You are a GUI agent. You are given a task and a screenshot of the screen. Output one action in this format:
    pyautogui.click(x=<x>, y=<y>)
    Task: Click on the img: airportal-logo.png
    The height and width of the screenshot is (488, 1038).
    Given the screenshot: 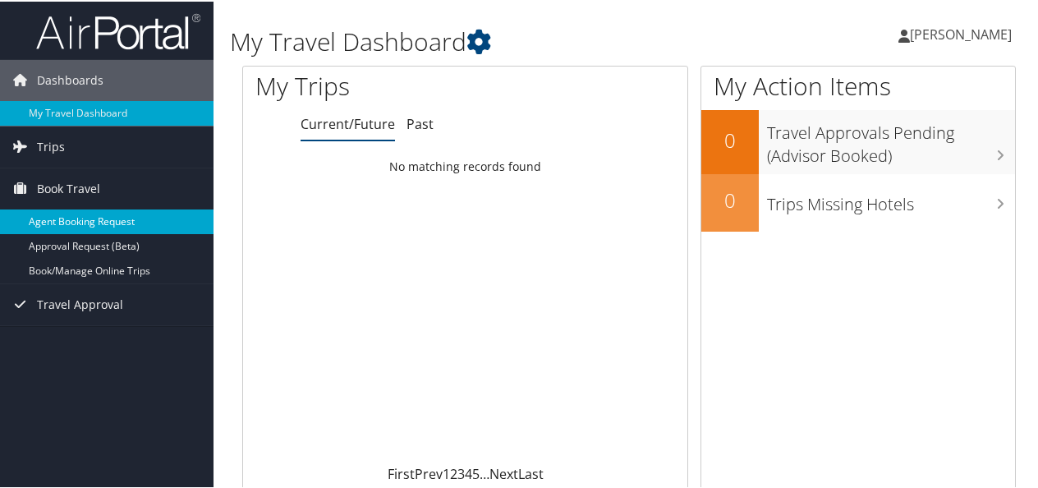 What is the action you would take?
    pyautogui.click(x=118, y=30)
    